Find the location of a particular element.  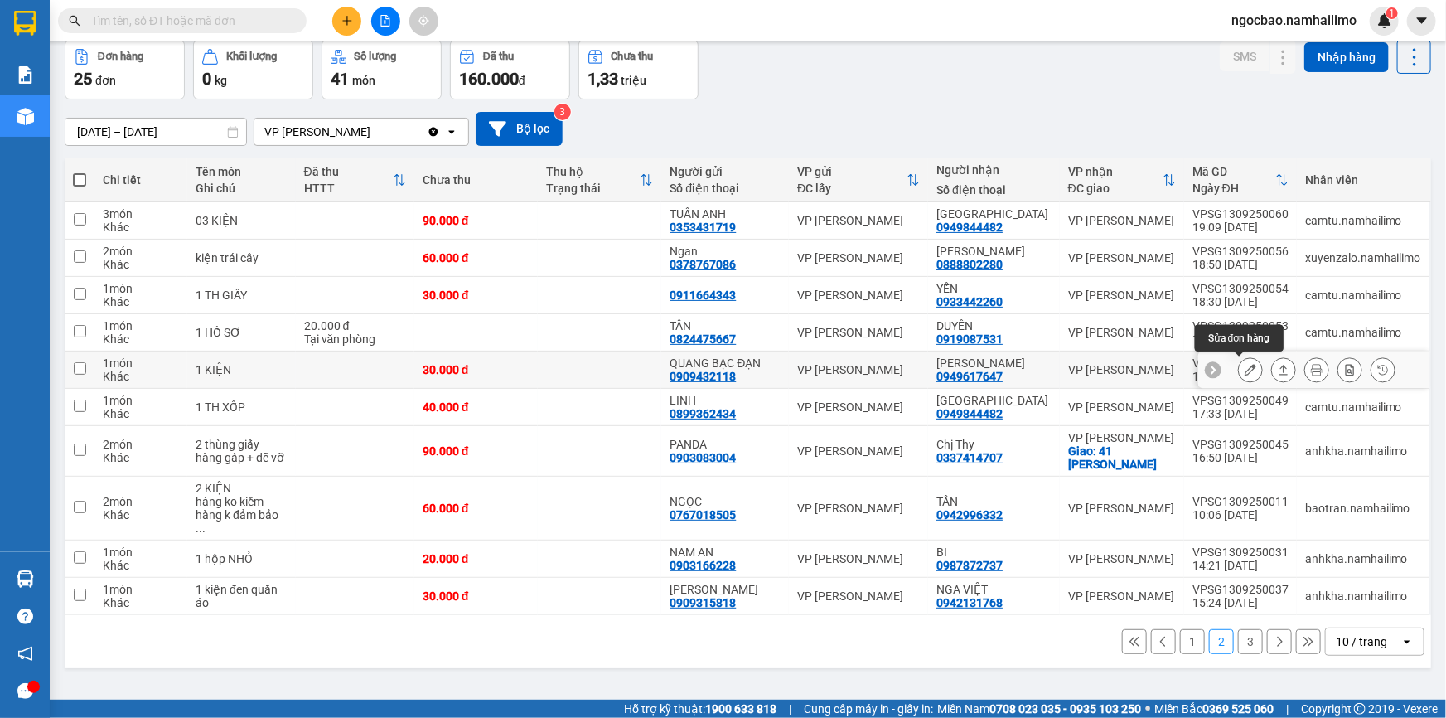

div: TÂN is located at coordinates (994, 501).